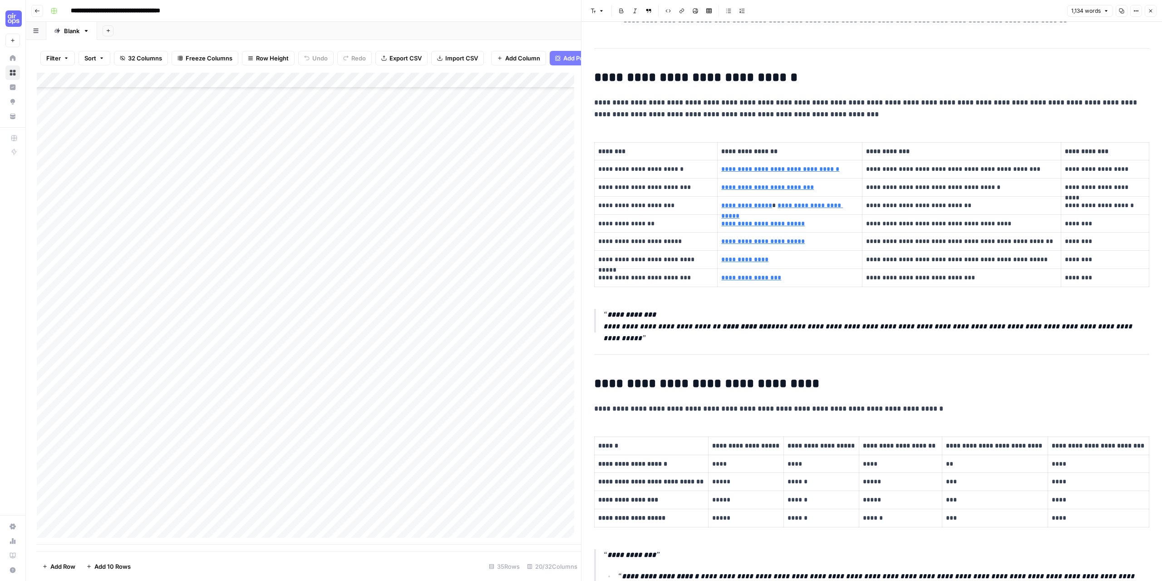 The width and height of the screenshot is (1162, 581). I want to click on div: 20/32 Columns, so click(552, 566).